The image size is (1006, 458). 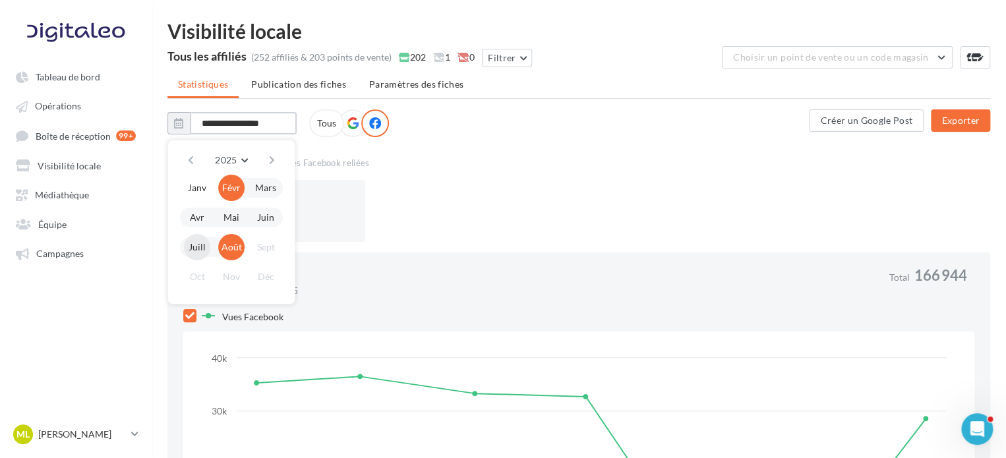 What do you see at coordinates (197, 188) in the screenshot?
I see `button: Janv` at bounding box center [197, 188].